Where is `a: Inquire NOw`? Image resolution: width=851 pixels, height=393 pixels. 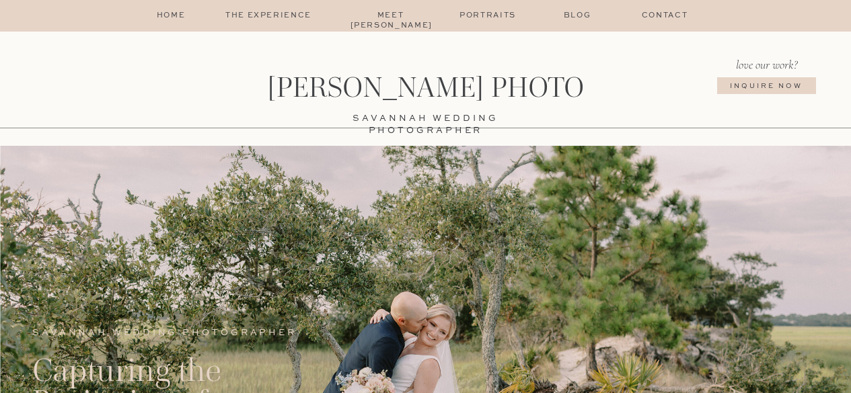 a: Inquire NOw is located at coordinates (766, 93).